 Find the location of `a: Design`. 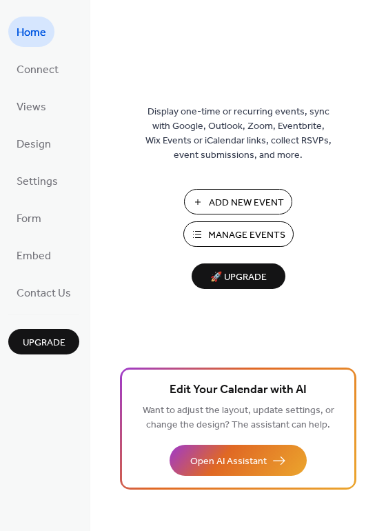

a: Design is located at coordinates (34, 143).